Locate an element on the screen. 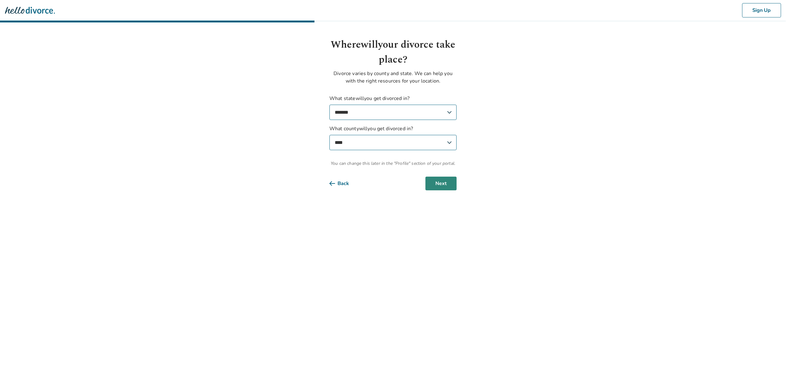  button: Next is located at coordinates (441, 184).